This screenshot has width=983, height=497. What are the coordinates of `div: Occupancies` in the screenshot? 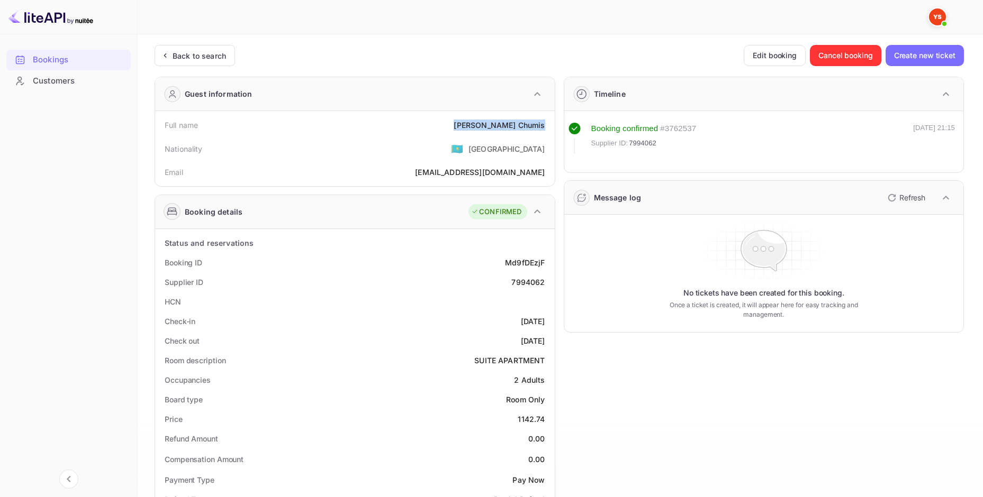 It's located at (187, 380).